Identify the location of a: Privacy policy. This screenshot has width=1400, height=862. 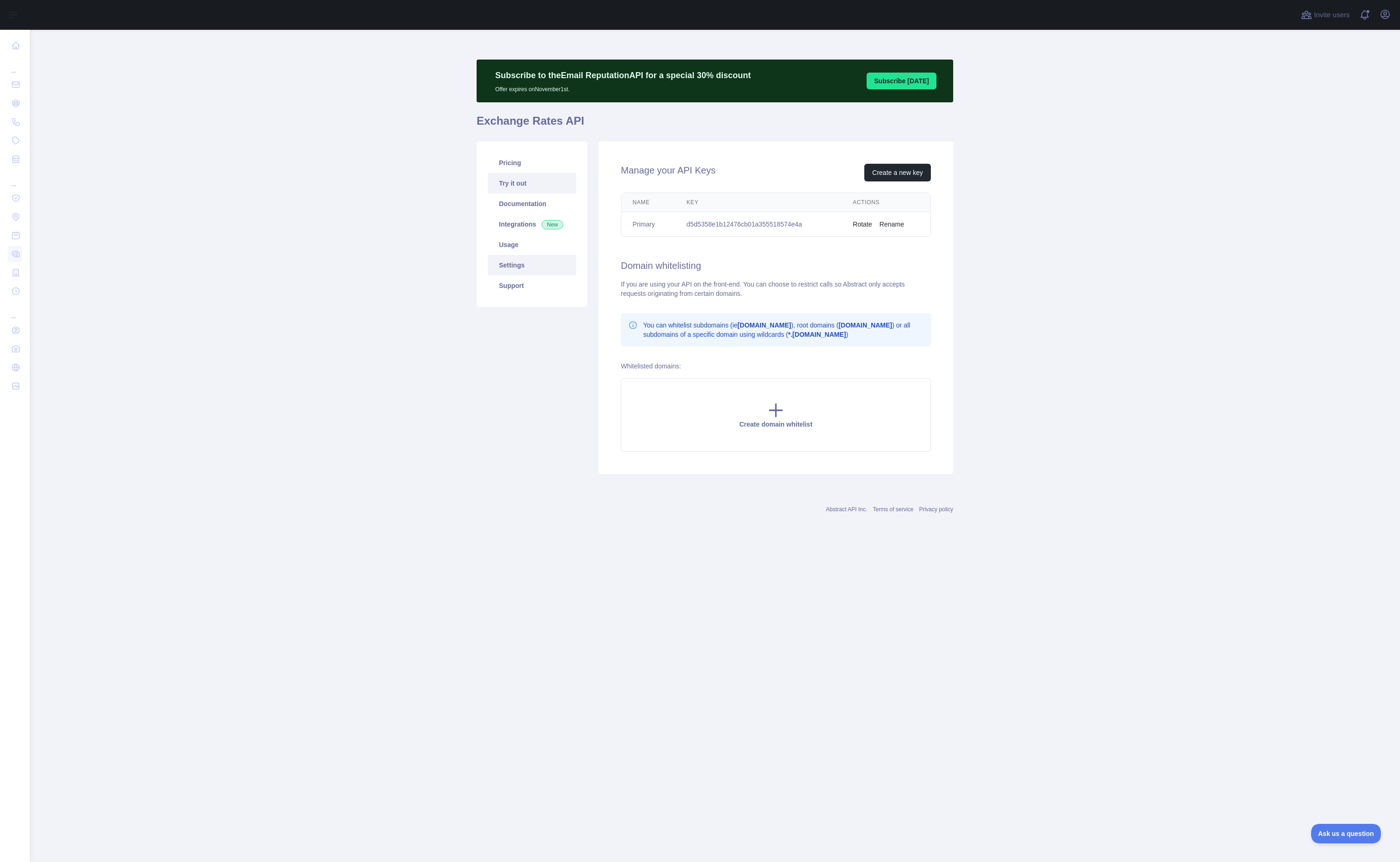
(936, 509).